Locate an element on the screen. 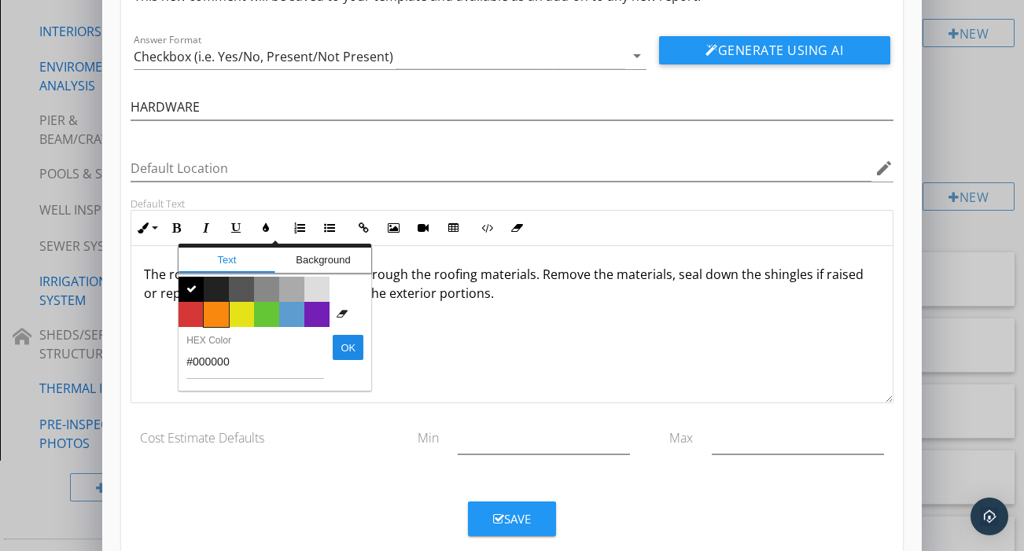 The width and height of the screenshot is (1024, 551). button: Underline (⌘U) is located at coordinates (236, 228).